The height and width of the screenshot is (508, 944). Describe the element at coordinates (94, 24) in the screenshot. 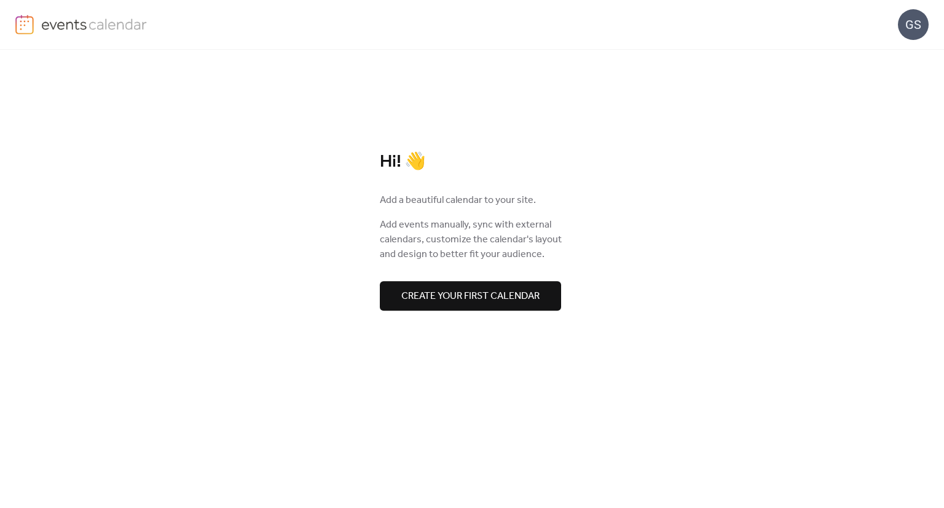

I see `img: logo-type` at that location.